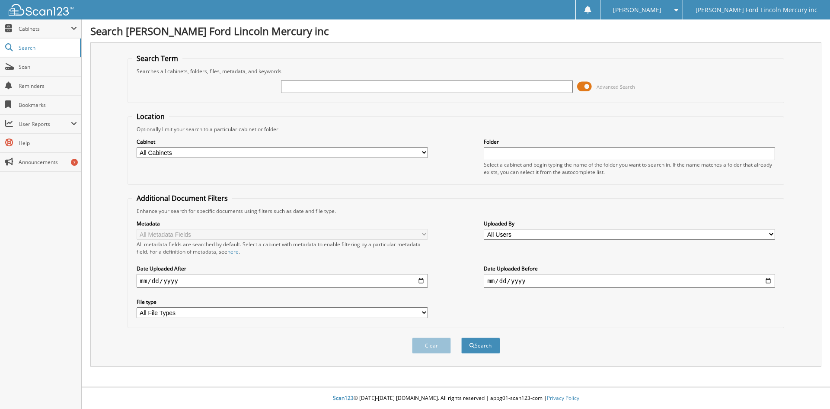 Image resolution: width=830 pixels, height=409 pixels. What do you see at coordinates (616, 86) in the screenshot?
I see `span: Advanced Search` at bounding box center [616, 86].